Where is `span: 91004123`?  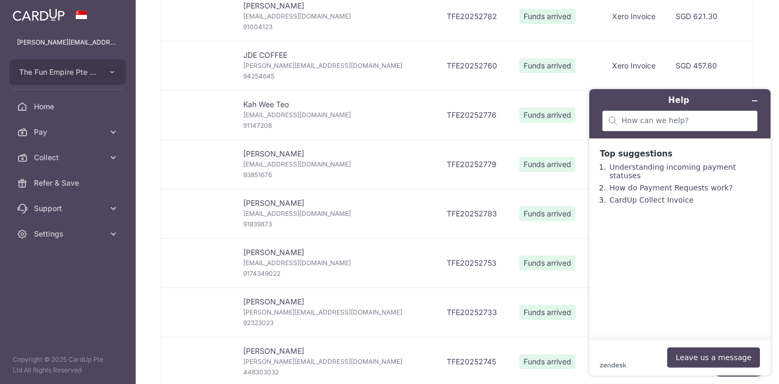 span: 91004123 is located at coordinates (337, 27).